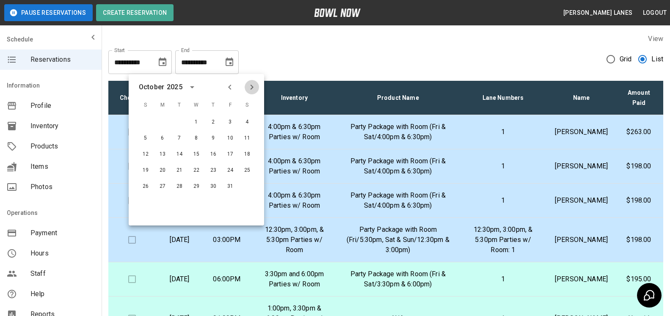 The image size is (670, 316). What do you see at coordinates (230, 87) in the screenshot?
I see `button: Previous month` at bounding box center [230, 87].